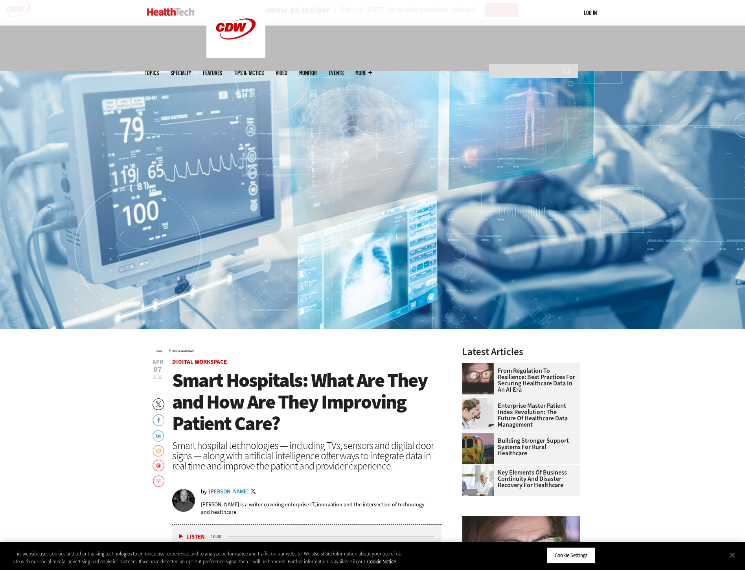 The width and height of the screenshot is (745, 570). I want to click on a: Key Elements of Business Continuity and Disaster Recovery for Healthcare, so click(519, 479).